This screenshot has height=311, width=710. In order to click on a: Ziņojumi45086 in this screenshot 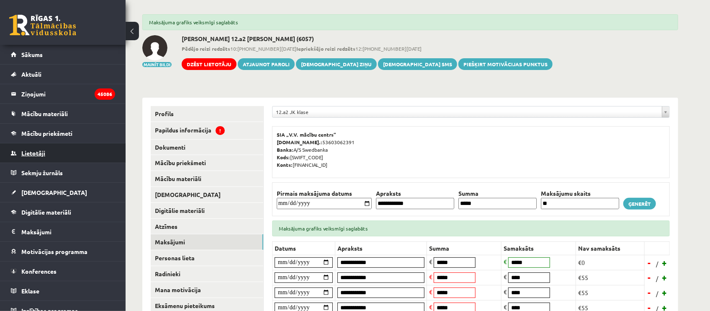, I will do `click(63, 94)`.